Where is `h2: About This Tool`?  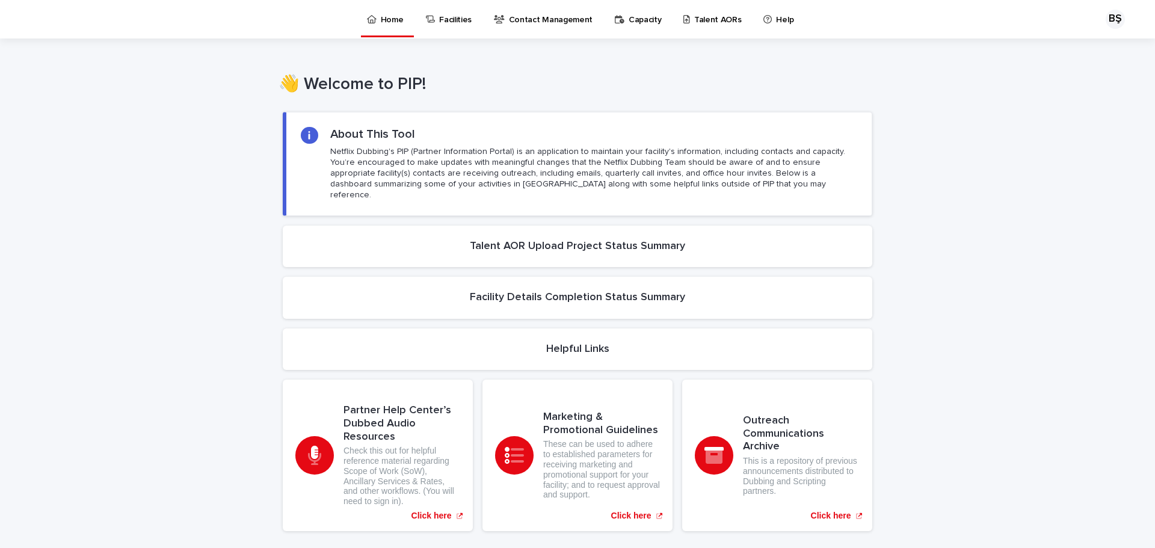 h2: About This Tool is located at coordinates (372, 134).